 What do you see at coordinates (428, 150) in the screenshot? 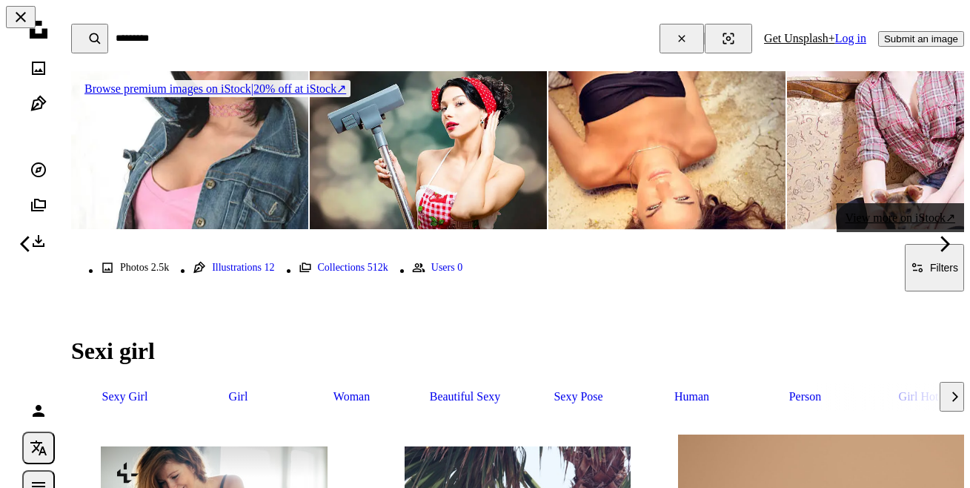
I see `img: Amazing sexi pin-up lady with vacuum cleaner` at bounding box center [428, 150].